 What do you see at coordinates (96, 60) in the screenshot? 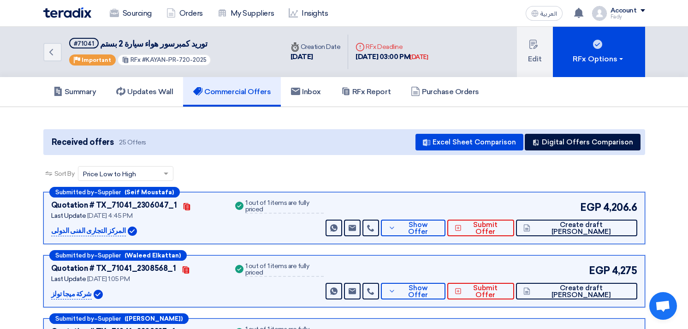
I see `span: Important` at bounding box center [96, 60].